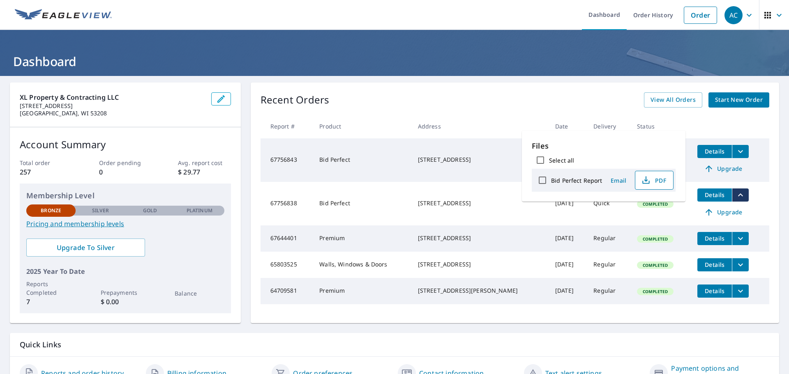 The height and width of the screenshot is (374, 789). Describe the element at coordinates (740, 195) in the screenshot. I see `button: filesDropdownBtn-67756838` at that location.